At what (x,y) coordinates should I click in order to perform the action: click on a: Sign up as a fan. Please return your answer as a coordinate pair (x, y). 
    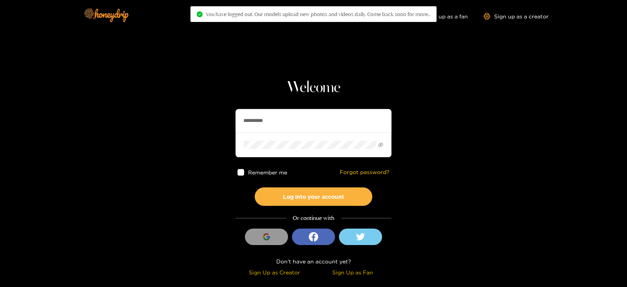
    Looking at the image, I should click on (441, 16).